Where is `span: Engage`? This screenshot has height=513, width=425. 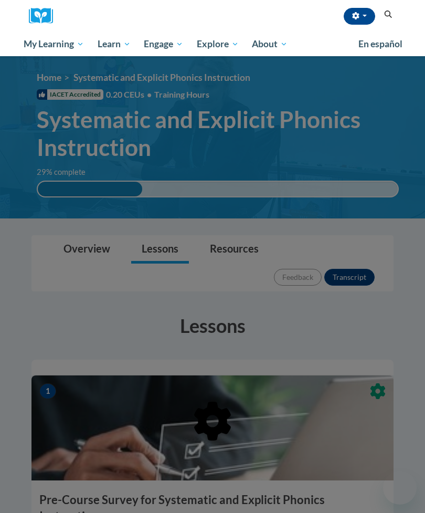
span: Engage is located at coordinates (163, 44).